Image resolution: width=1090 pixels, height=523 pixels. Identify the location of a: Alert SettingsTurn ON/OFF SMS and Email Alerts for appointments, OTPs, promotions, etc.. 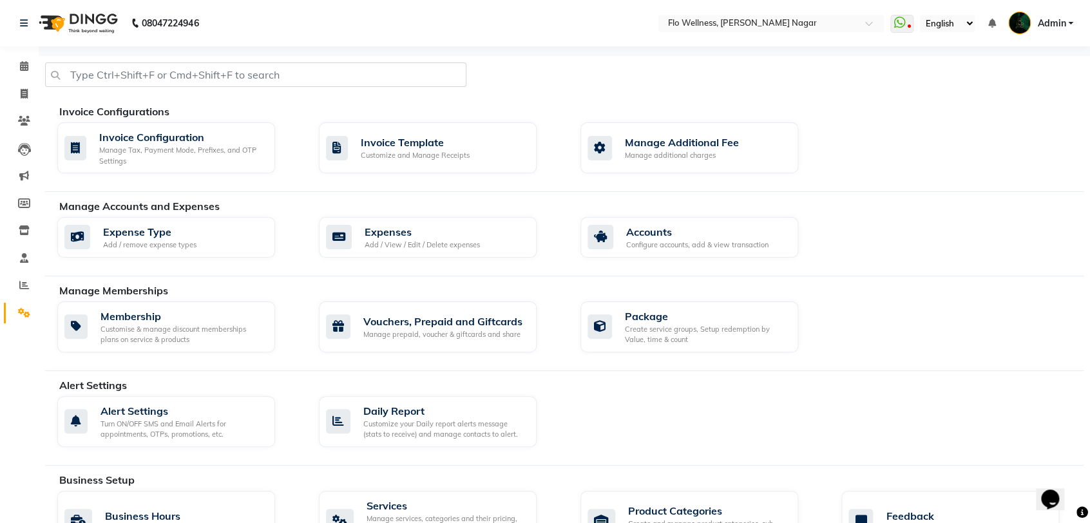
(178, 421).